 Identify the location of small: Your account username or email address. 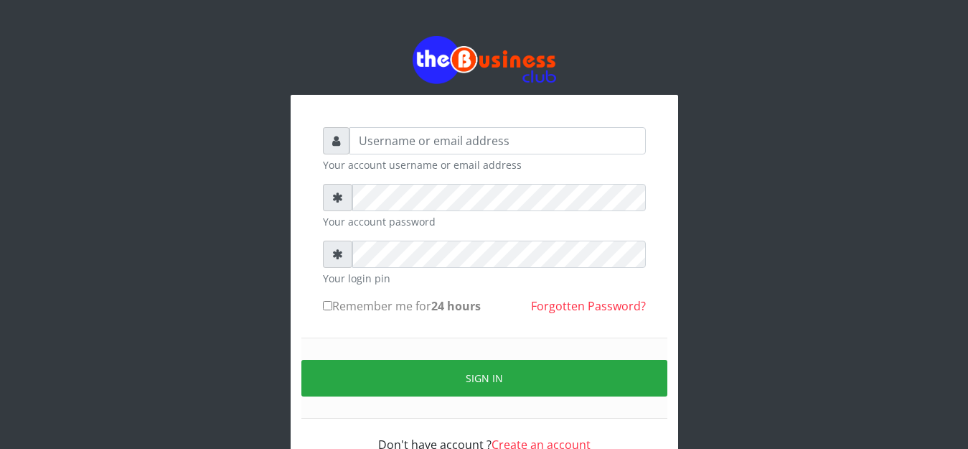
(484, 164).